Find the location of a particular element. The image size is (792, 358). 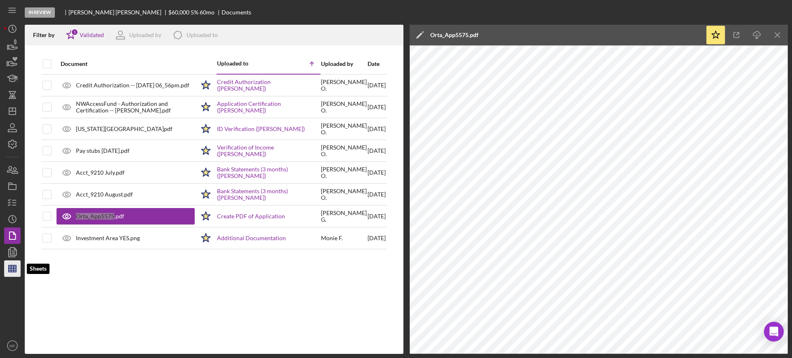

text: MF is located at coordinates (12, 346).